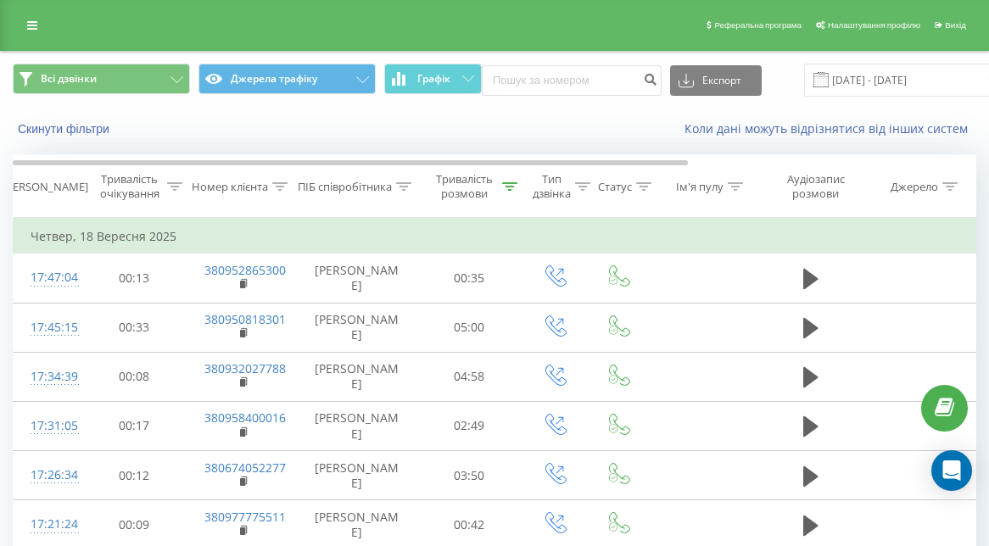 The height and width of the screenshot is (546, 989). I want to click on div: 17:21:24, so click(48, 524).